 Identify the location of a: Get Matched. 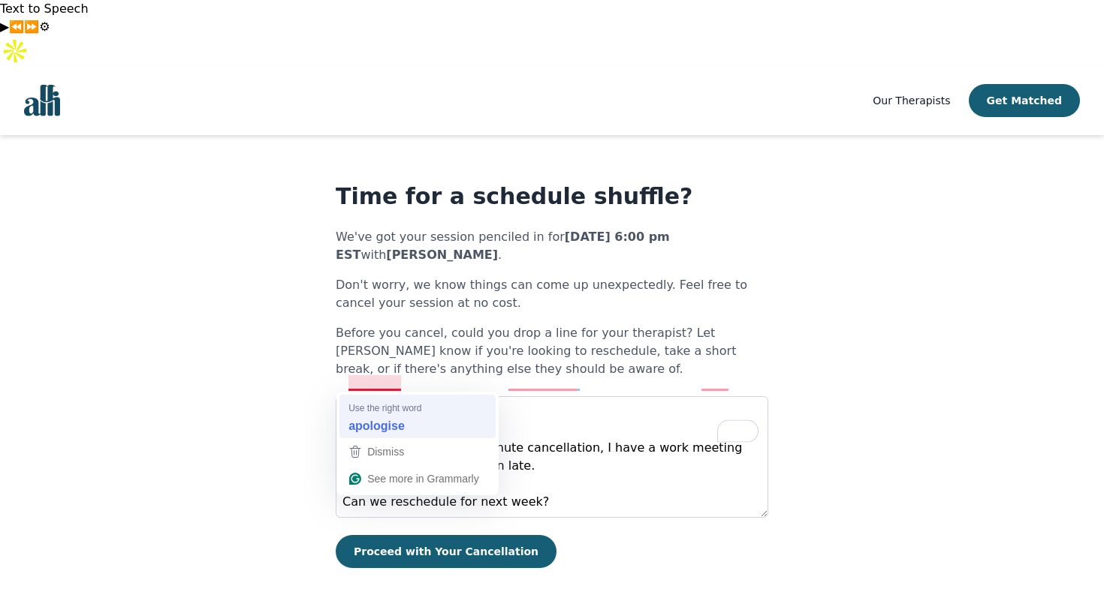
(1024, 101).